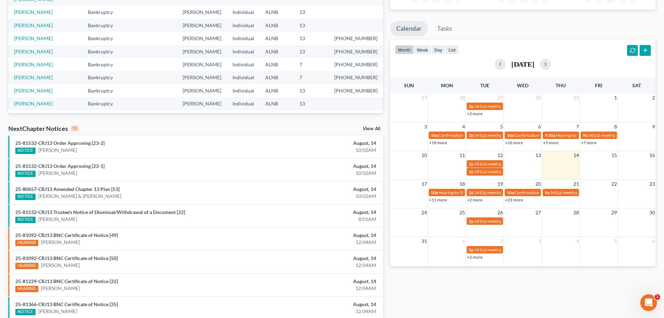 The width and height of the screenshot is (664, 318). What do you see at coordinates (485, 85) in the screenshot?
I see `span: Tue` at bounding box center [485, 85].